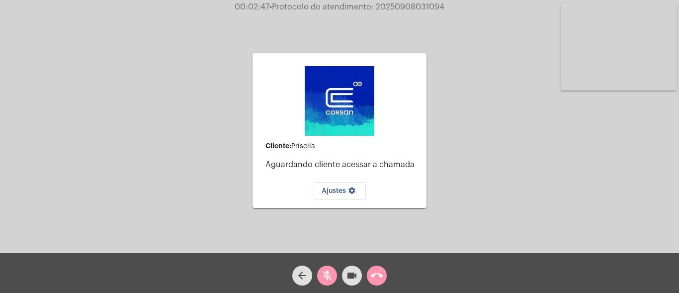 The image size is (679, 293). What do you see at coordinates (357, 7) in the screenshot?
I see `span: Protocolo do atendimento: 20250908031094` at bounding box center [357, 7].